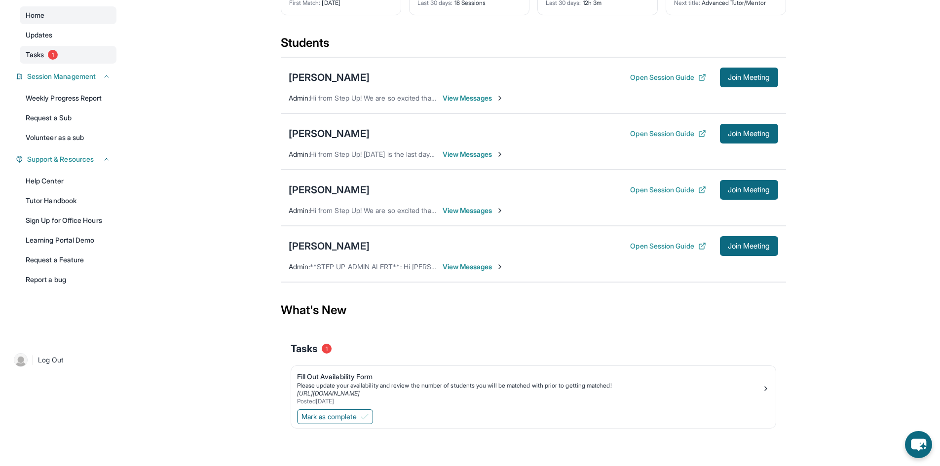 Image resolution: width=940 pixels, height=466 pixels. I want to click on div: What's New, so click(533, 310).